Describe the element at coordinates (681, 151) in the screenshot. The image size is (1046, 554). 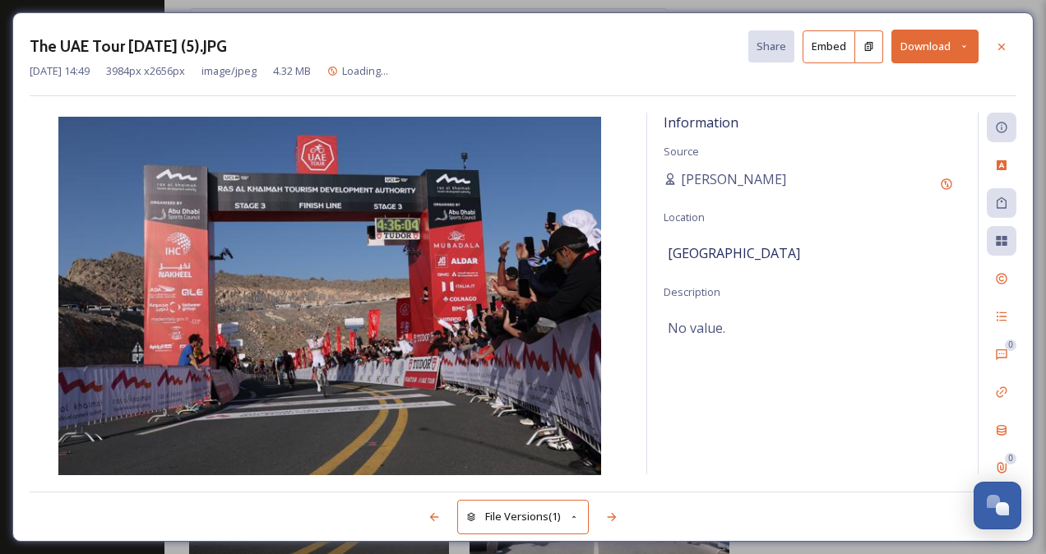
I see `span: Source` at that location.